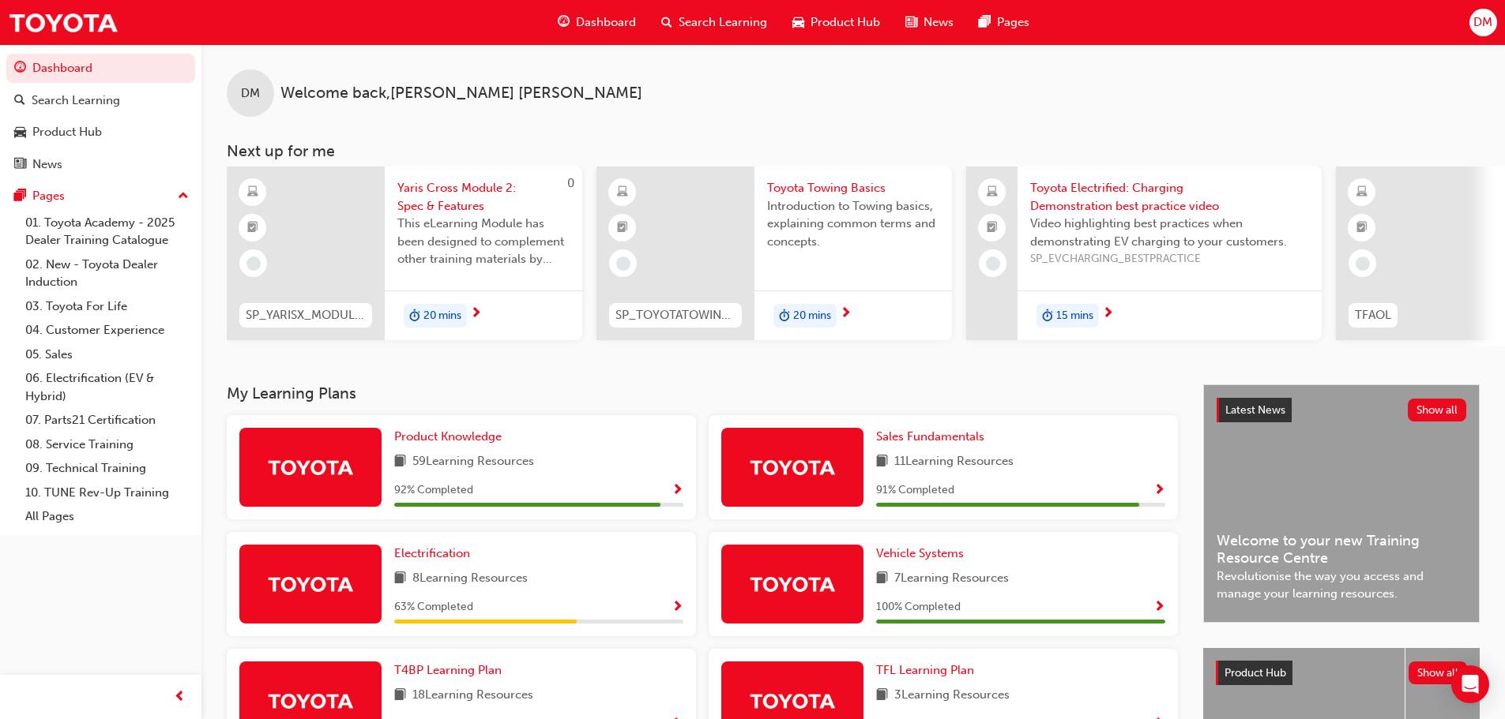 This screenshot has width=1505, height=719. I want to click on span: 20 mins, so click(442, 316).